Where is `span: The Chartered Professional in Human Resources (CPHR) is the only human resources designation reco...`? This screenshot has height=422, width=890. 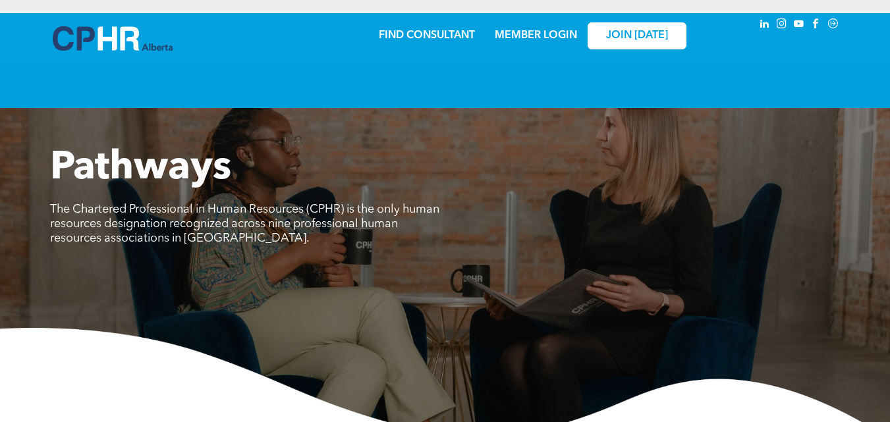 span: The Chartered Professional in Human Resources (CPHR) is the only human resources designation reco... is located at coordinates (244, 224).